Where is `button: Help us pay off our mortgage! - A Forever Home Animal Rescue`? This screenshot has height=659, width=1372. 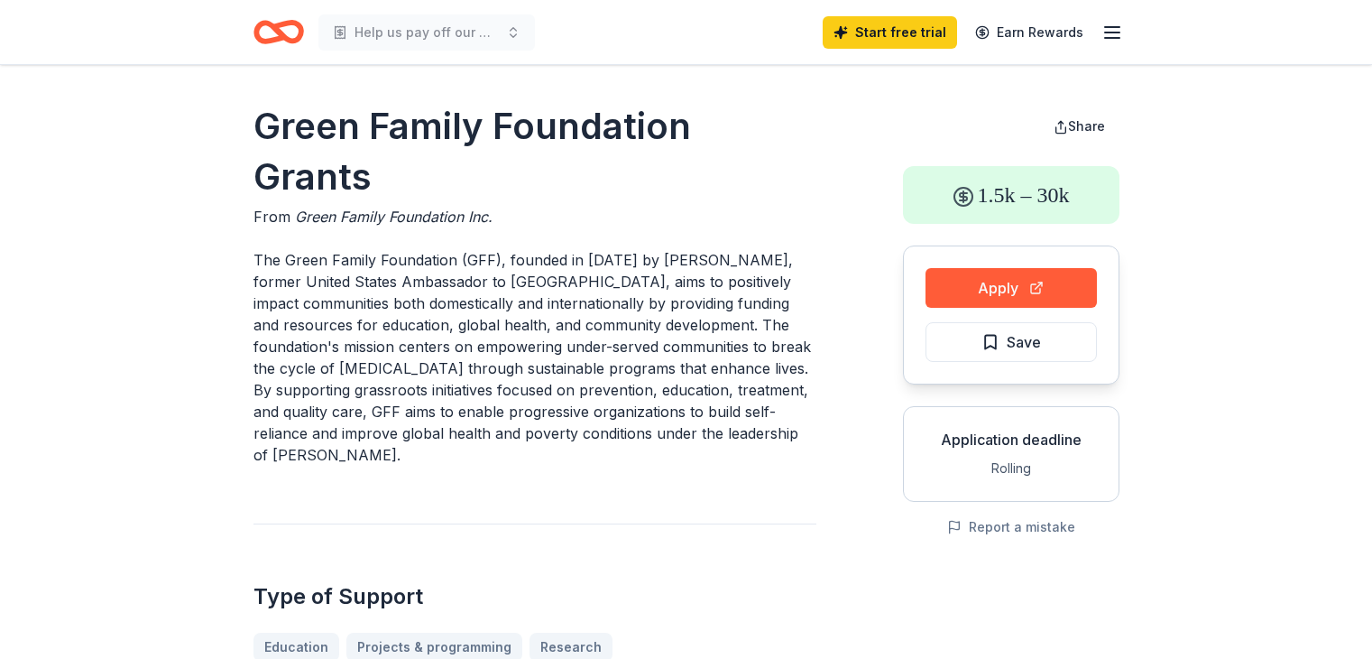
button: Help us pay off our mortgage! - A Forever Home Animal Rescue is located at coordinates (427, 32).